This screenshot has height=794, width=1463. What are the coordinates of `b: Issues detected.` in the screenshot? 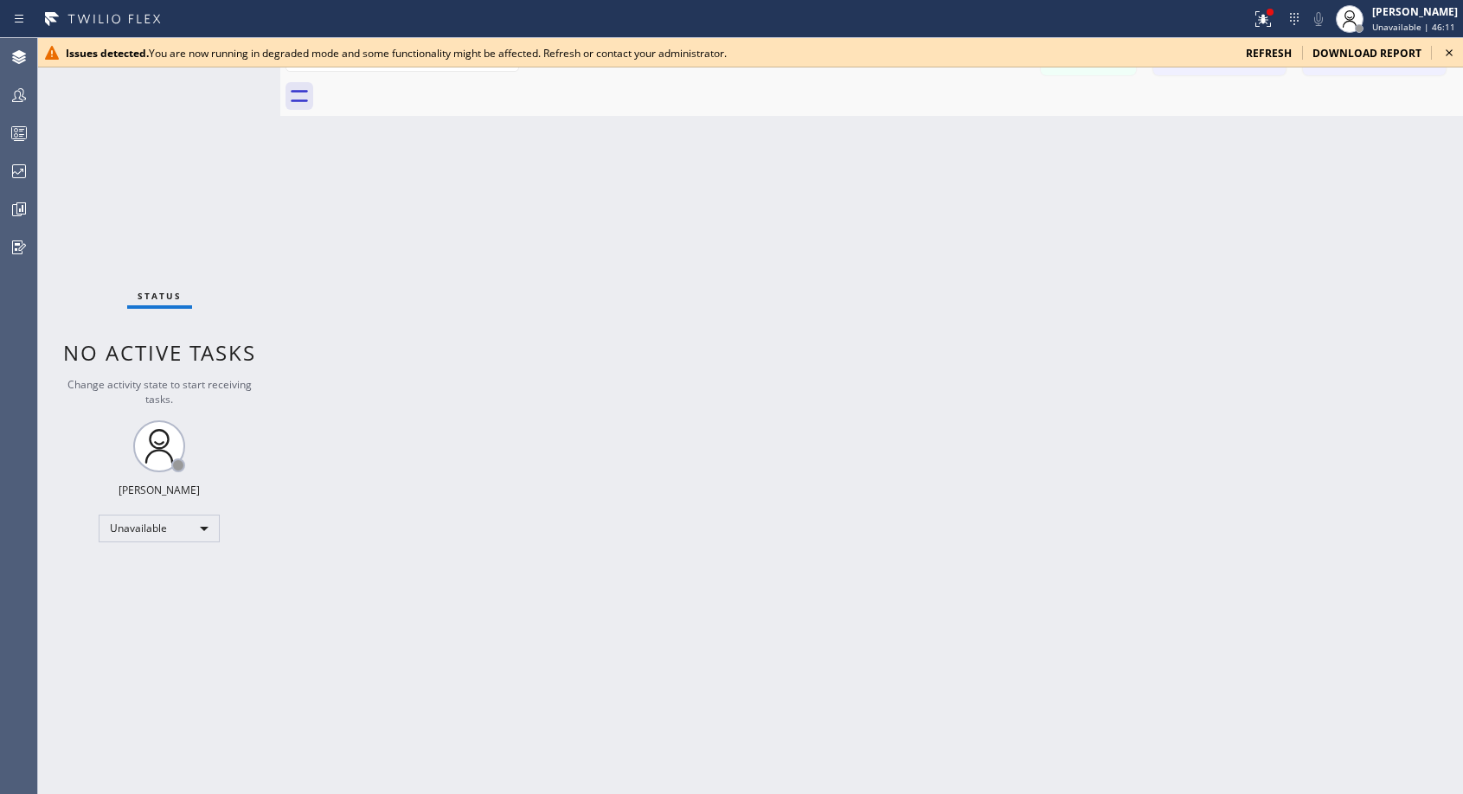 It's located at (107, 53).